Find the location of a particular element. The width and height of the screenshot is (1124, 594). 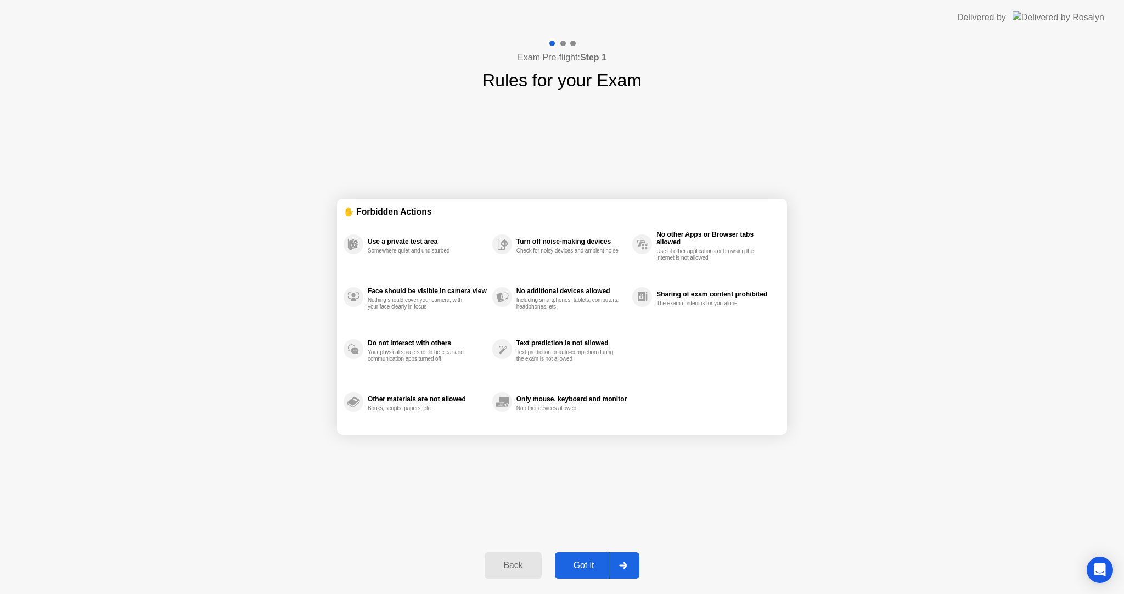

button: Got it is located at coordinates (597, 565).